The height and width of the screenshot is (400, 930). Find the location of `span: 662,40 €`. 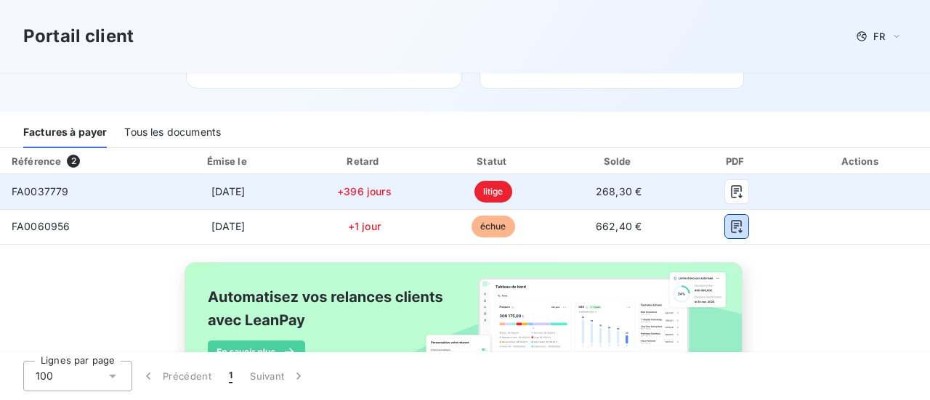

span: 662,40 € is located at coordinates (618, 226).